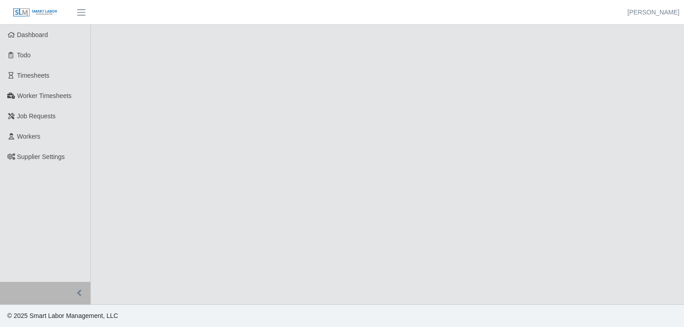 This screenshot has width=684, height=327. I want to click on span: Job Requests, so click(37, 116).